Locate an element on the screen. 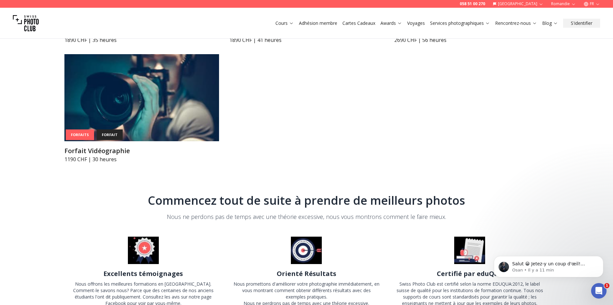  p: 1190 CHF | 30 heures is located at coordinates (142, 159).